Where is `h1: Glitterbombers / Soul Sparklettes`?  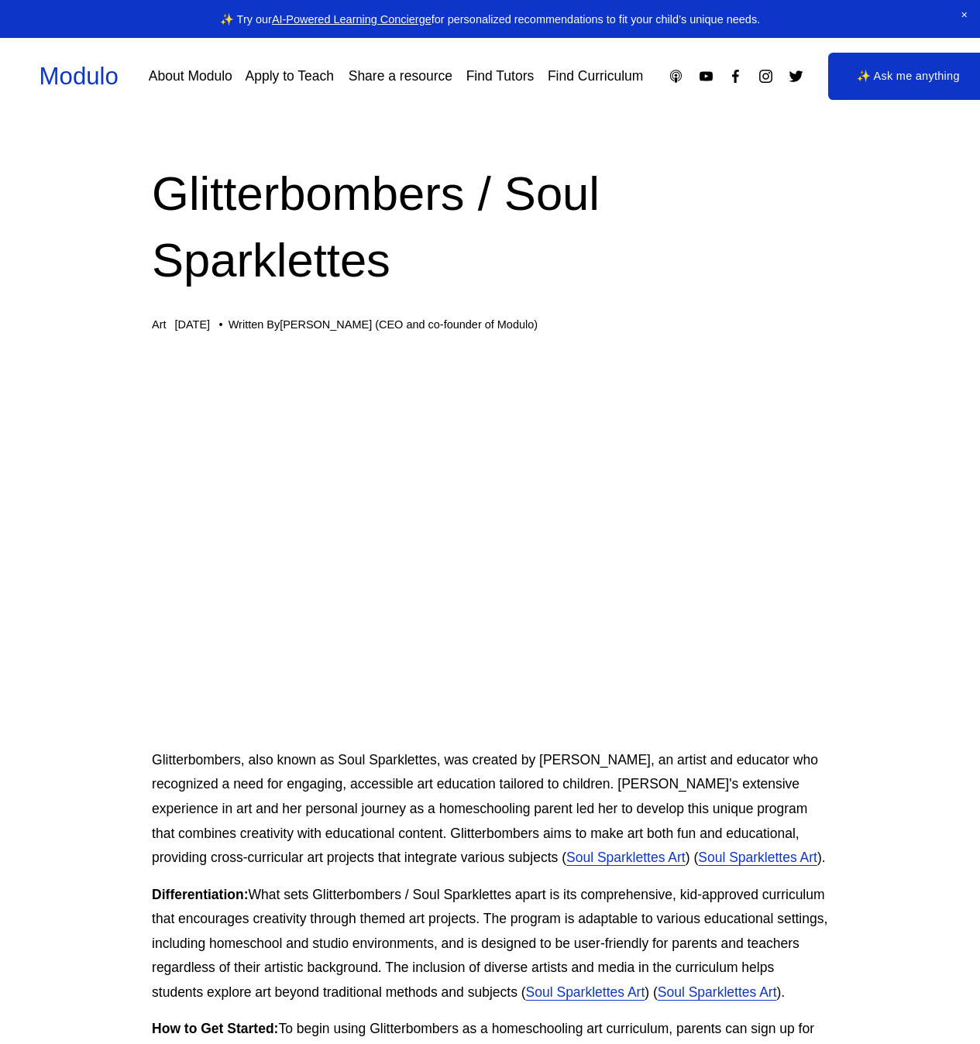
h1: Glitterbombers / Soul Sparklettes is located at coordinates (490, 227).